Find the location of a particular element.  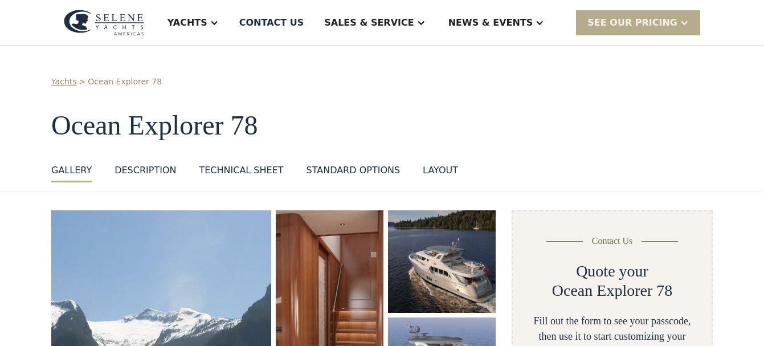

h1: Ocean Explorer 78 is located at coordinates (382, 125).